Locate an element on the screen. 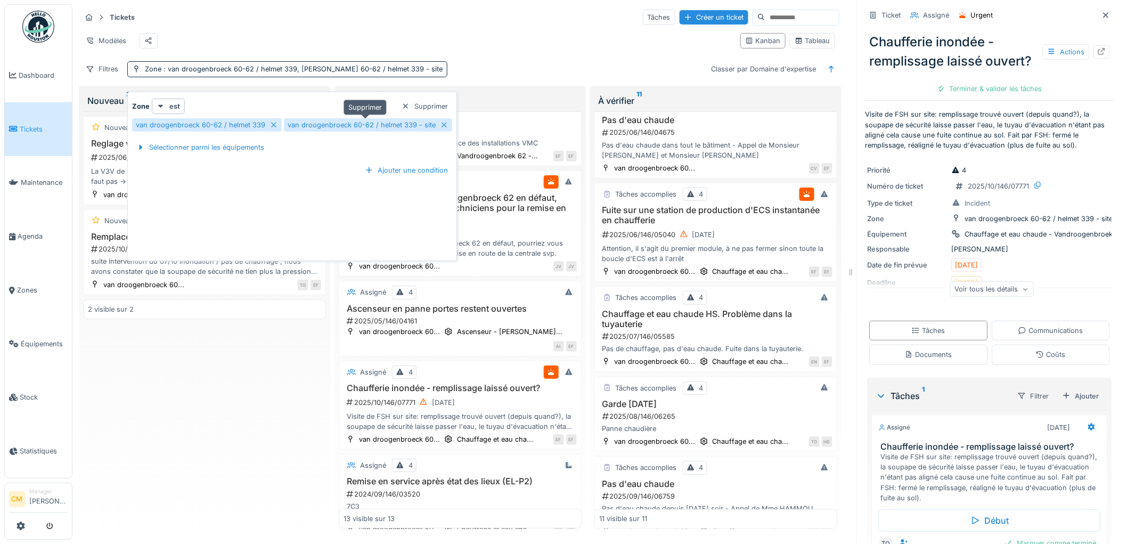  div: 2025/06/146/04675 is located at coordinates (717, 132).